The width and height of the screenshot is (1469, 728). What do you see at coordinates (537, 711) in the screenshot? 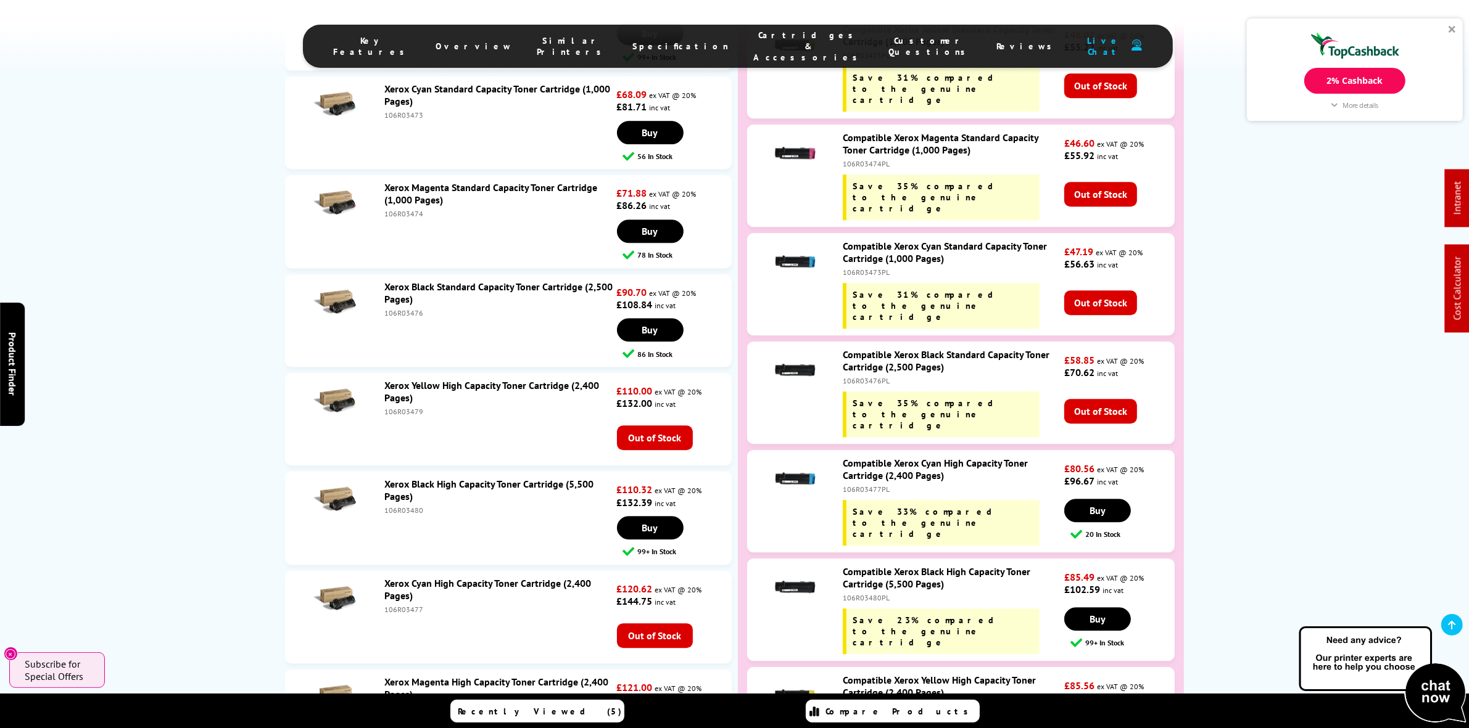
I see `a: Recently Viewed (5)` at bounding box center [537, 711].